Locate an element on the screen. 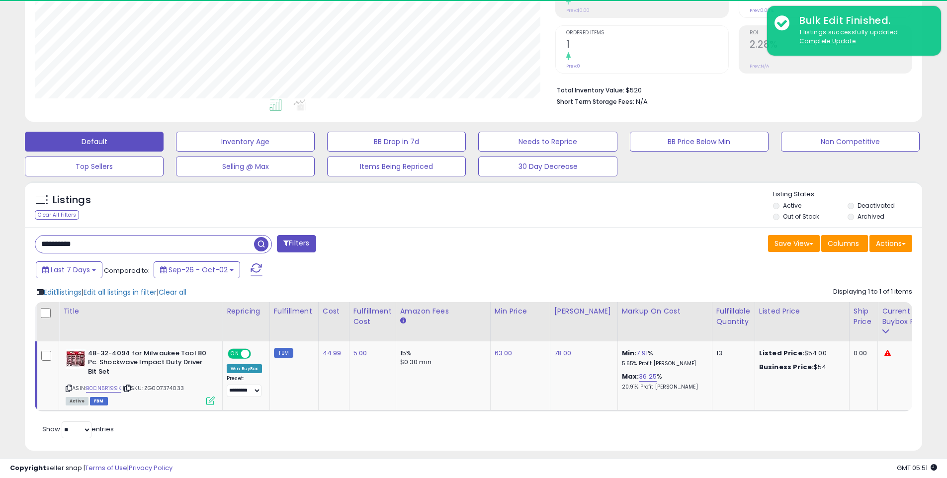 Image resolution: width=947 pixels, height=478 pixels. small: Amazon Fees. is located at coordinates (403, 321).